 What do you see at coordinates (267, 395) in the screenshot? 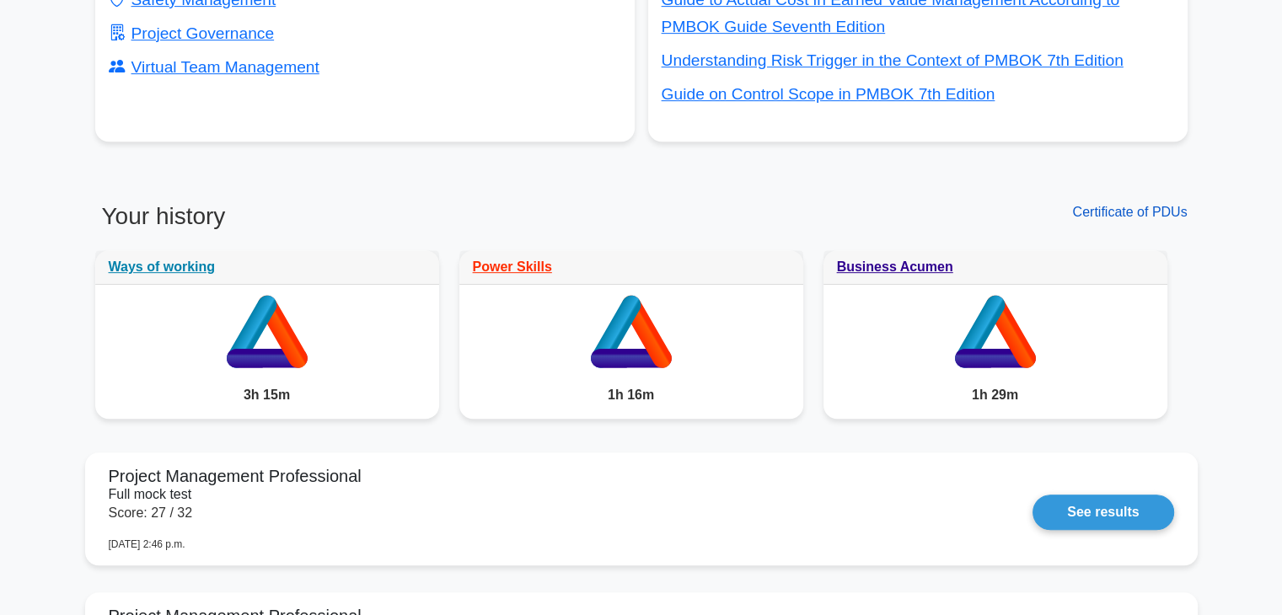
I see `div: 3h 15m` at bounding box center [267, 395].